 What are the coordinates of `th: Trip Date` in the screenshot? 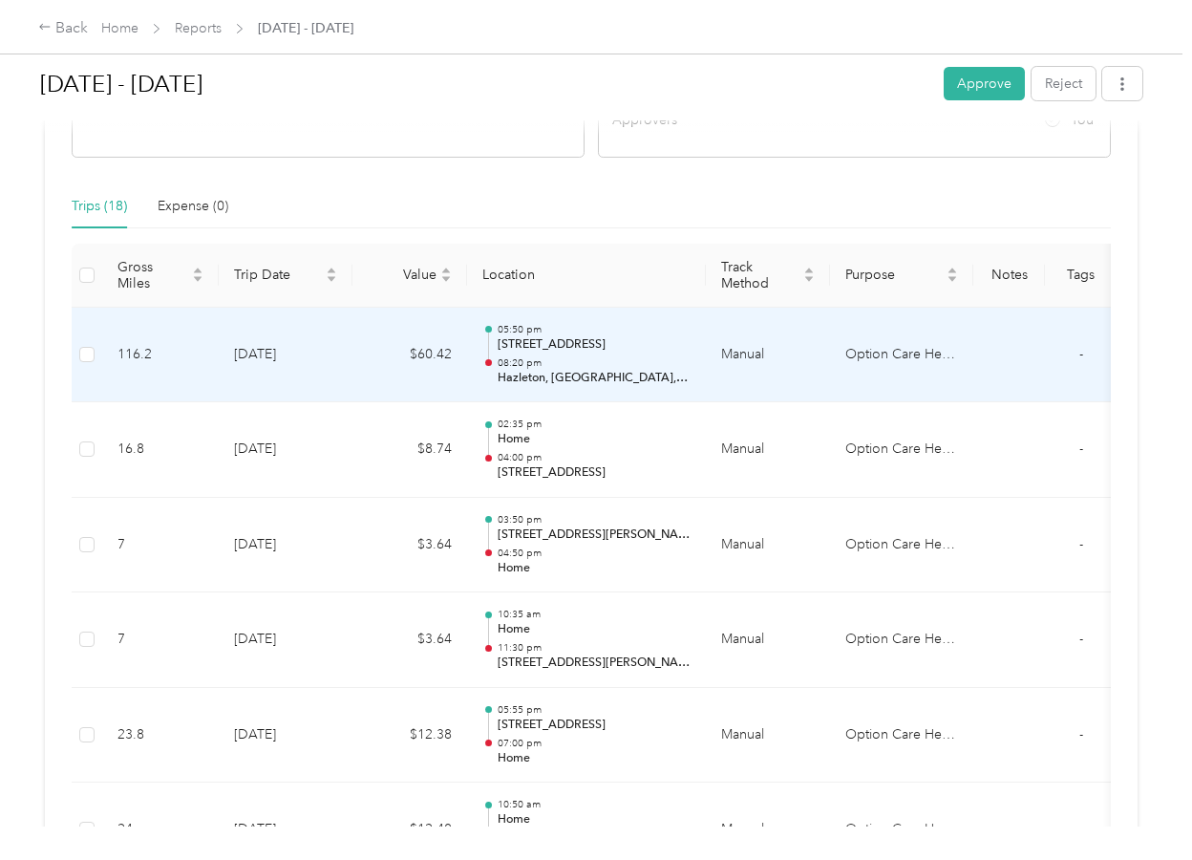 It's located at (286, 275).